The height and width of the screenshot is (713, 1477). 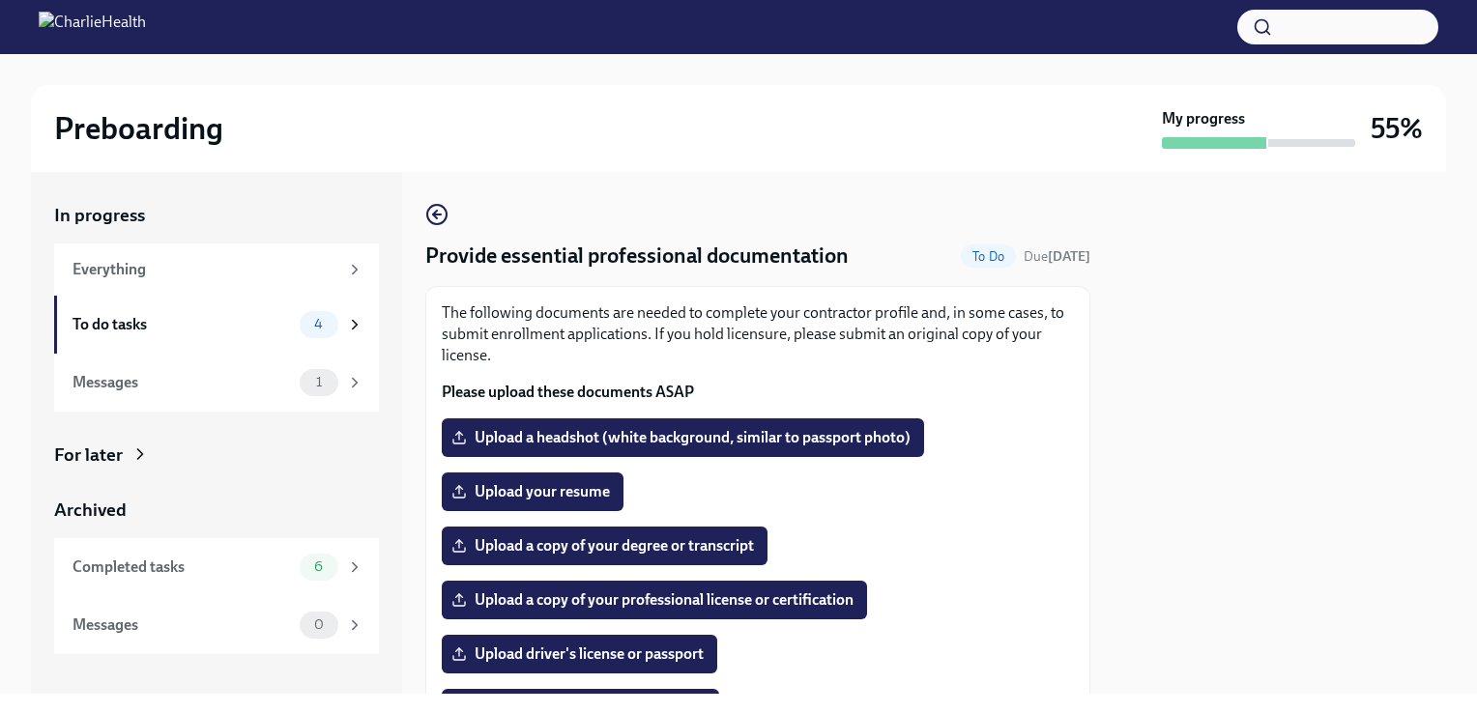 What do you see at coordinates (567, 391) in the screenshot?
I see `strong: Please upload these documents ASAP` at bounding box center [567, 391].